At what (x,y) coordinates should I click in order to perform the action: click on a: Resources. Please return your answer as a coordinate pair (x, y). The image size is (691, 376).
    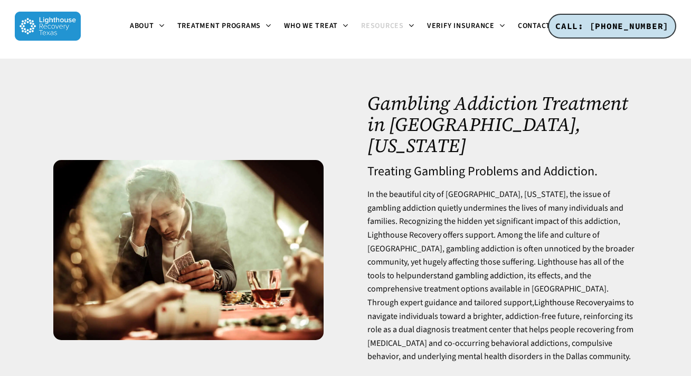
    Looking at the image, I should click on (388, 26).